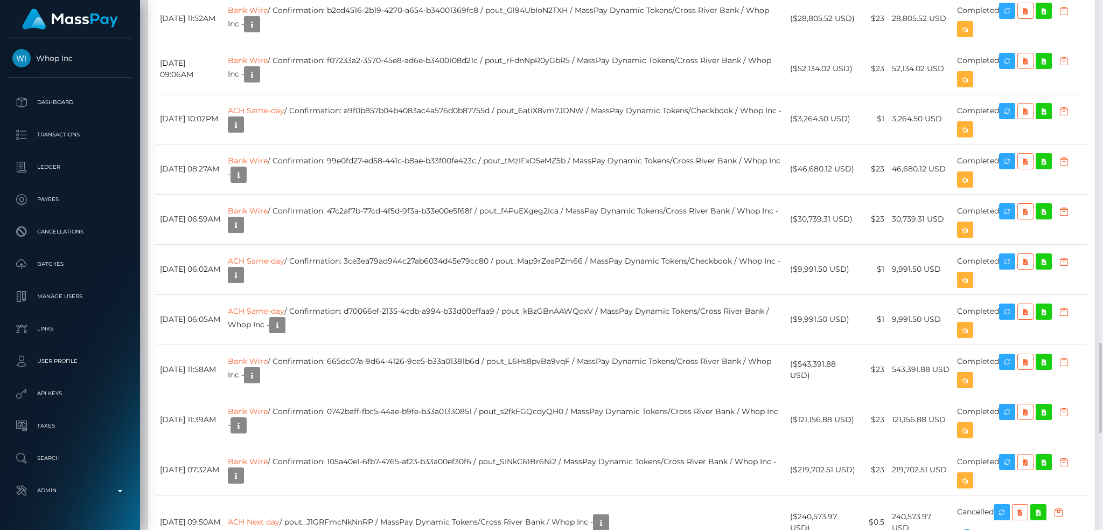  What do you see at coordinates (921, 219) in the screenshot?
I see `td: 30,739.31 USD` at bounding box center [921, 219].